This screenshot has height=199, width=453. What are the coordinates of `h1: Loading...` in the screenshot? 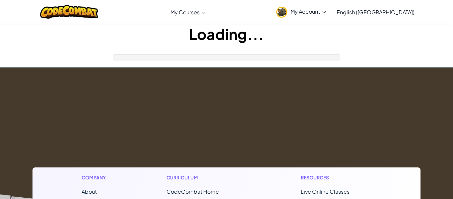 It's located at (226, 34).